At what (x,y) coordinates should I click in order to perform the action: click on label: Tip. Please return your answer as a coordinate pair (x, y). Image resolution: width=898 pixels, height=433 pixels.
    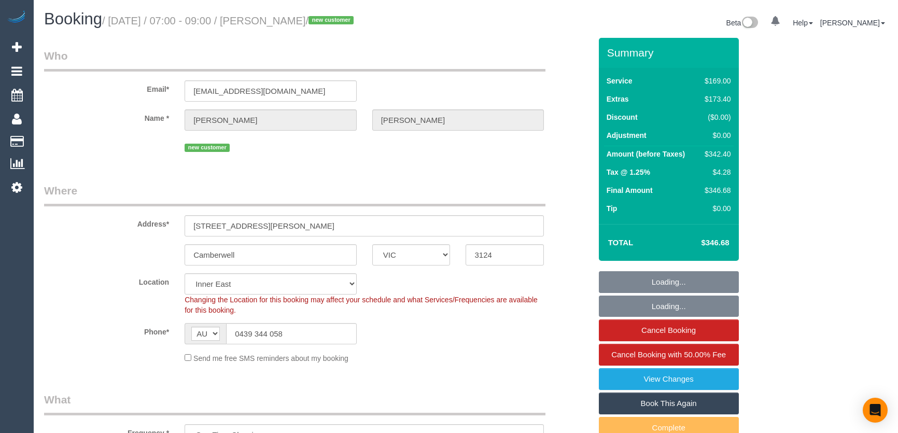
    Looking at the image, I should click on (612, 208).